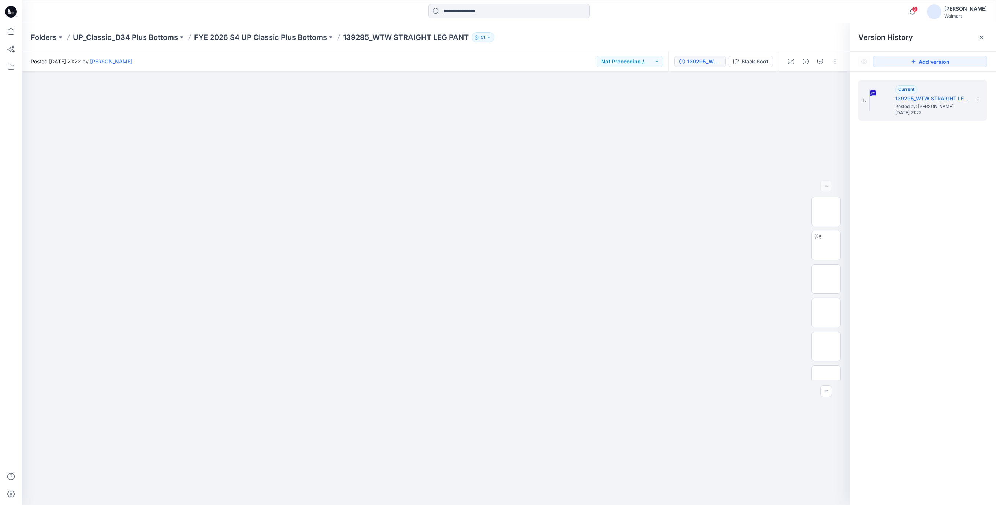  What do you see at coordinates (125, 37) in the screenshot?
I see `a: UP_Classic_D34 Plus Bottoms` at bounding box center [125, 37].